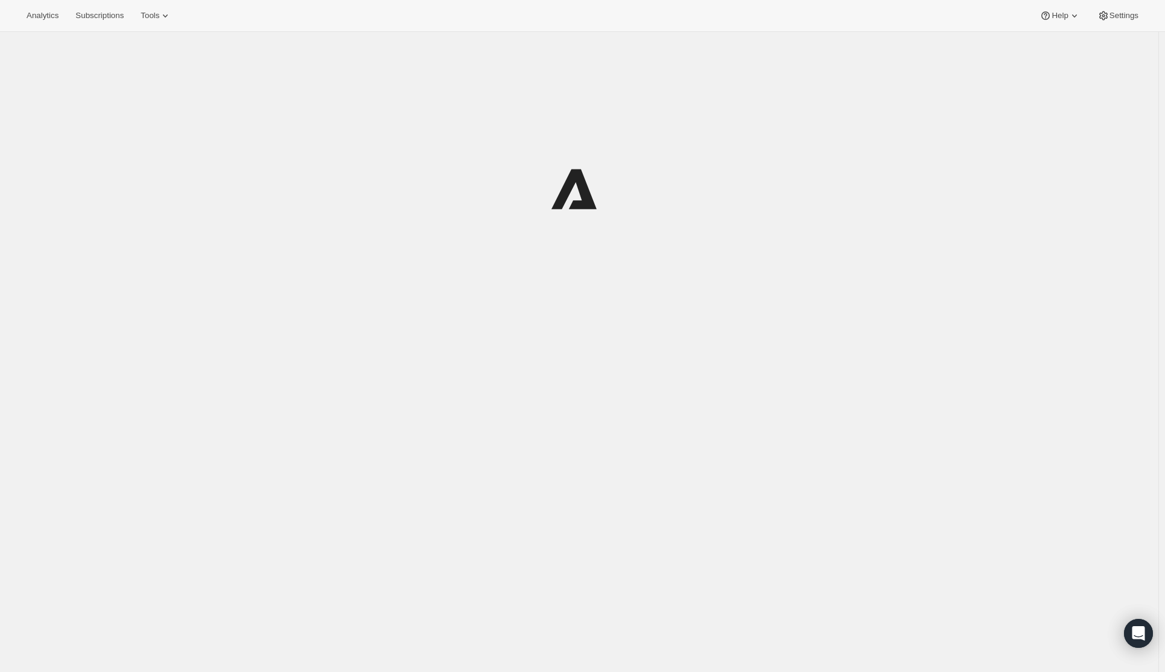  I want to click on span: Help, so click(1060, 16).